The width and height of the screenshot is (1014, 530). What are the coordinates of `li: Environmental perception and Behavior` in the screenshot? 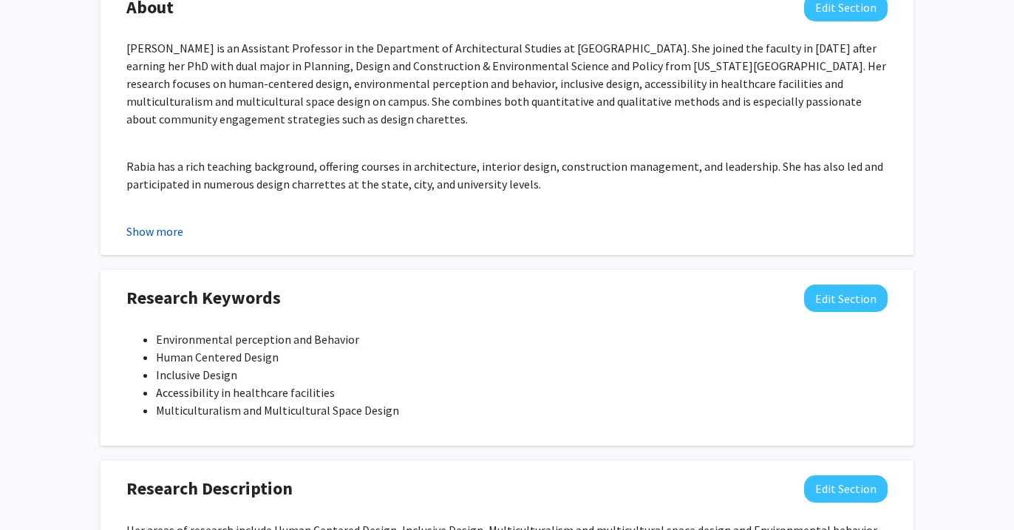 It's located at (522, 339).